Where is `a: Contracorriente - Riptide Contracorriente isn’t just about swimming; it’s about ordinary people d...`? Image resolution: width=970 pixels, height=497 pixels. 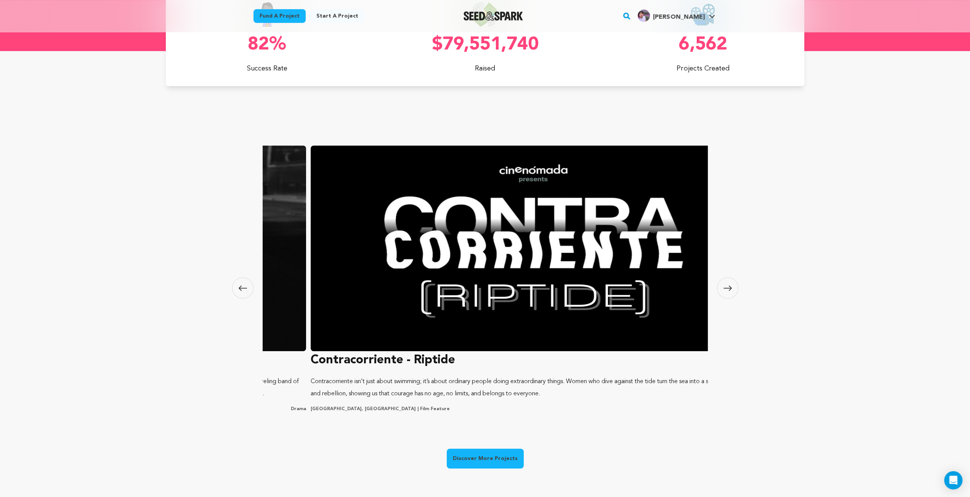 a: Contracorriente - Riptide Contracorriente isn’t just about swimming; it’s about ordinary people d... is located at coordinates (533, 277).